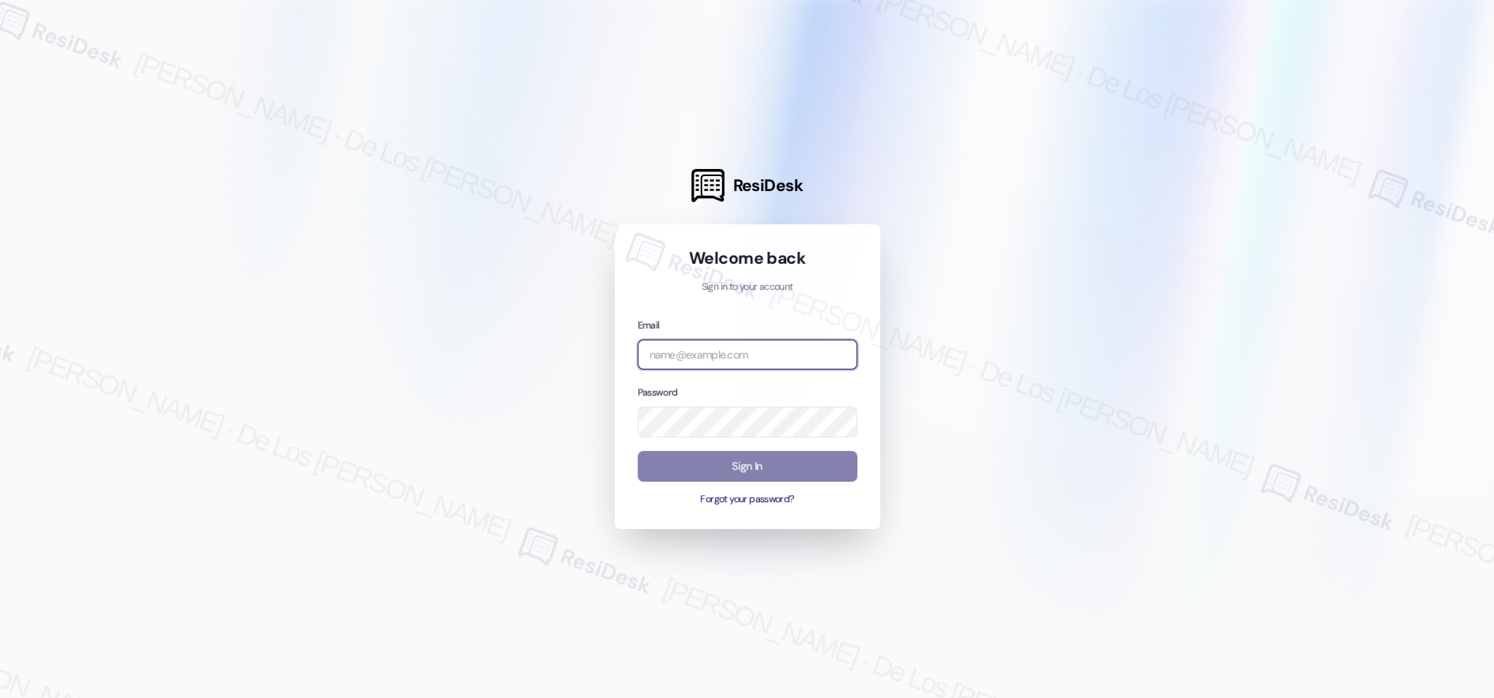 The height and width of the screenshot is (698, 1494). Describe the element at coordinates (657, 393) in the screenshot. I see `label: Password` at that location.